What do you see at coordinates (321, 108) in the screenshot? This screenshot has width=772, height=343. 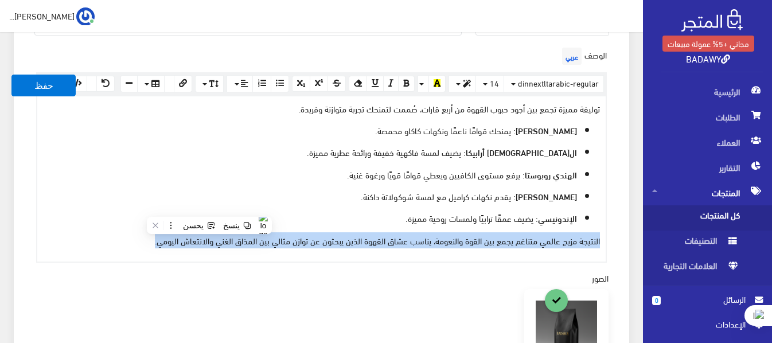 I see `p: توليفة مميزة تجمع بين أجود حبوب القهوة من أربع قارات، صُممت لتمنحك تجربة متوازنة وفريدة.` at bounding box center [321, 108].